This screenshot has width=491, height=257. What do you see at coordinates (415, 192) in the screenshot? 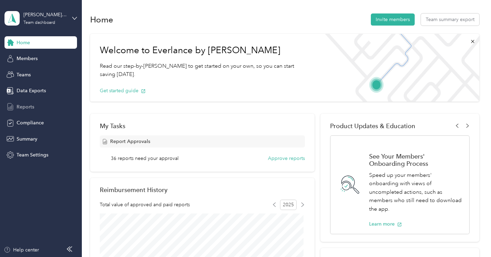
I see `p: Speed up your members' onboarding with views of uncompleted actions, such as members who still ne...` at bounding box center [415, 192].